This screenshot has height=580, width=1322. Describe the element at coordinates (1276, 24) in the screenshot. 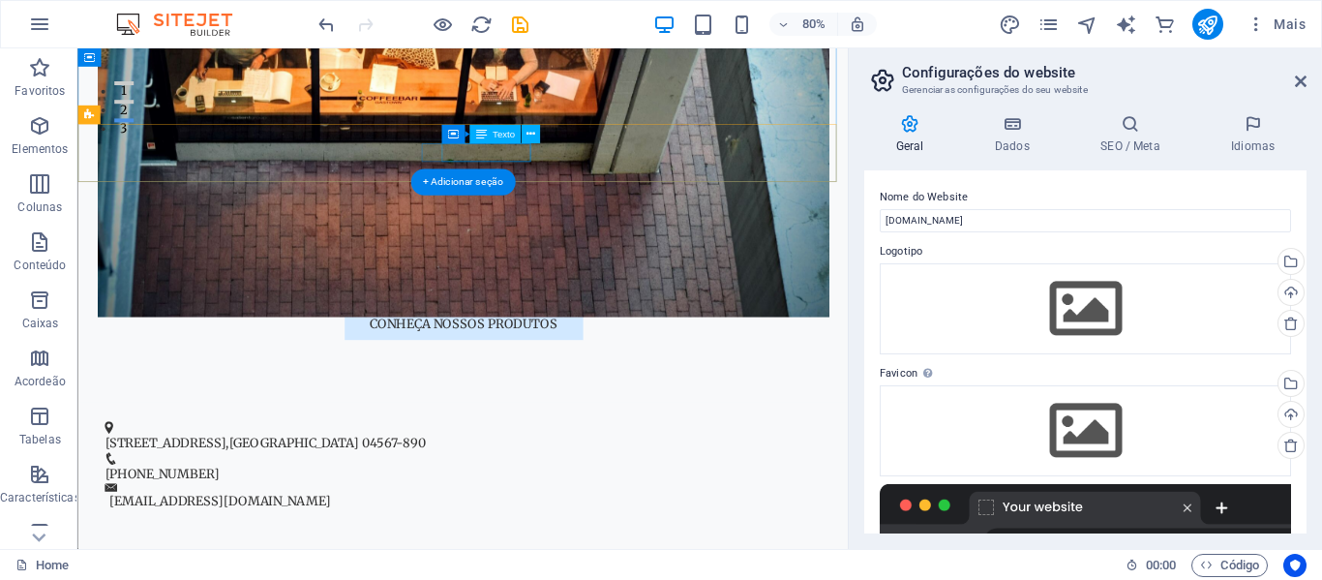

I see `button: Mais` at that location.